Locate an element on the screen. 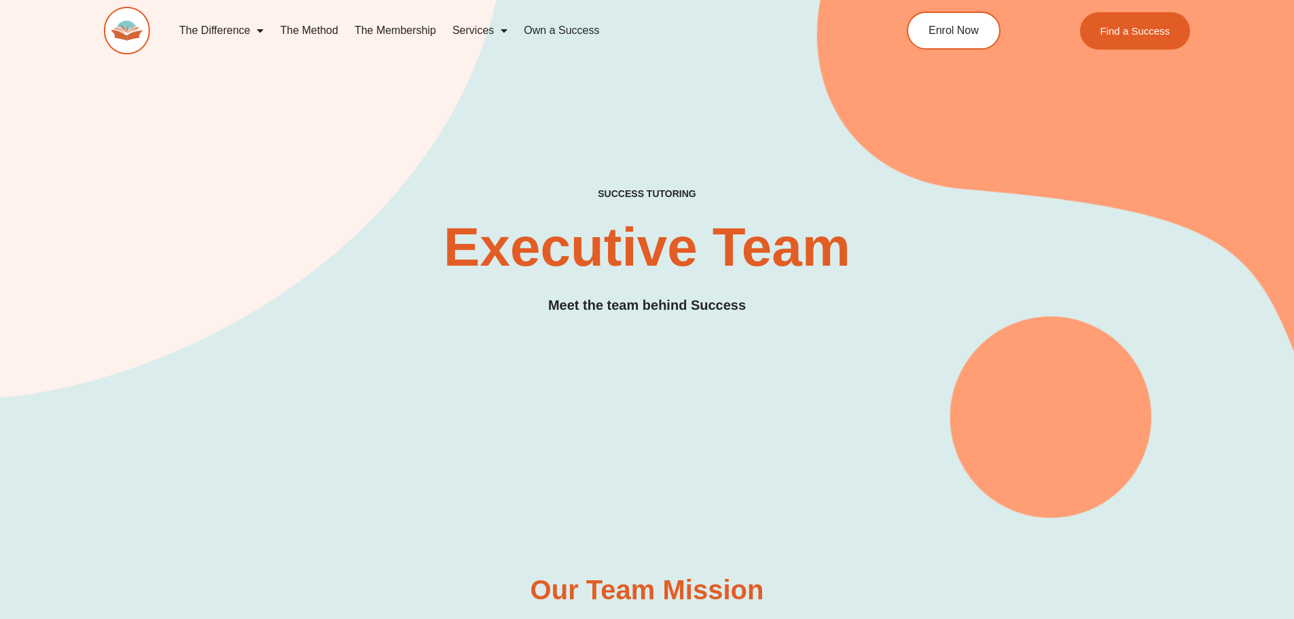  a: Find a Success is located at coordinates (1135, 31).